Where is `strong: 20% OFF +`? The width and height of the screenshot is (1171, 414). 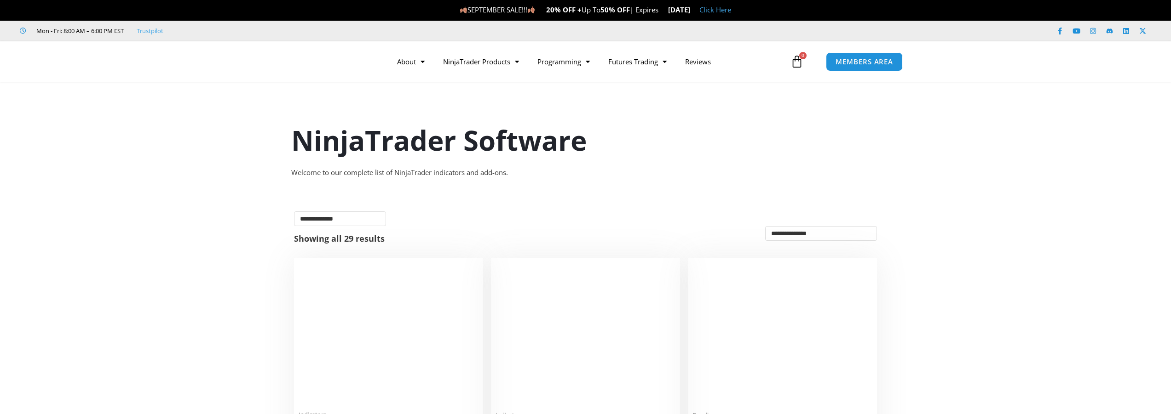
strong: 20% OFF + is located at coordinates (564, 10).